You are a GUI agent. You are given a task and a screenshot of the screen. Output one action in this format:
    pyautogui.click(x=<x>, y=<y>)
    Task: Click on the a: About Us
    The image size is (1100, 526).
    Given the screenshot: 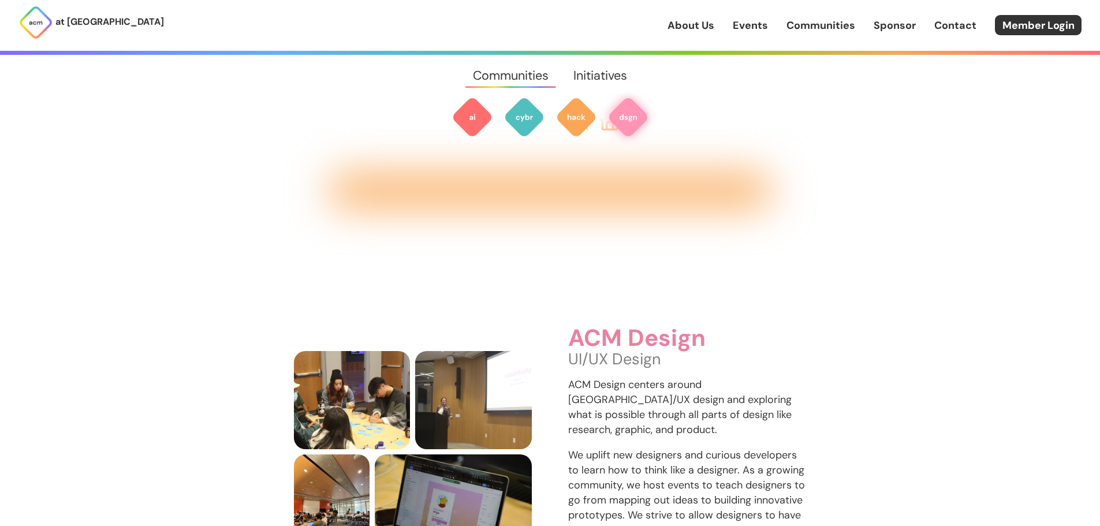 What is the action you would take?
    pyautogui.click(x=691, y=25)
    